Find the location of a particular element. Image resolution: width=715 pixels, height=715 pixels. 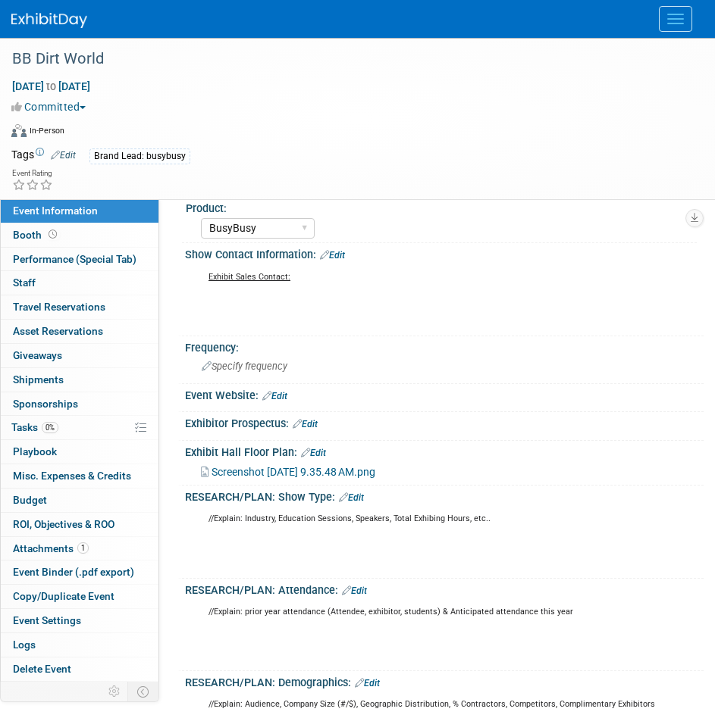

div: Product: is located at coordinates (441, 206).